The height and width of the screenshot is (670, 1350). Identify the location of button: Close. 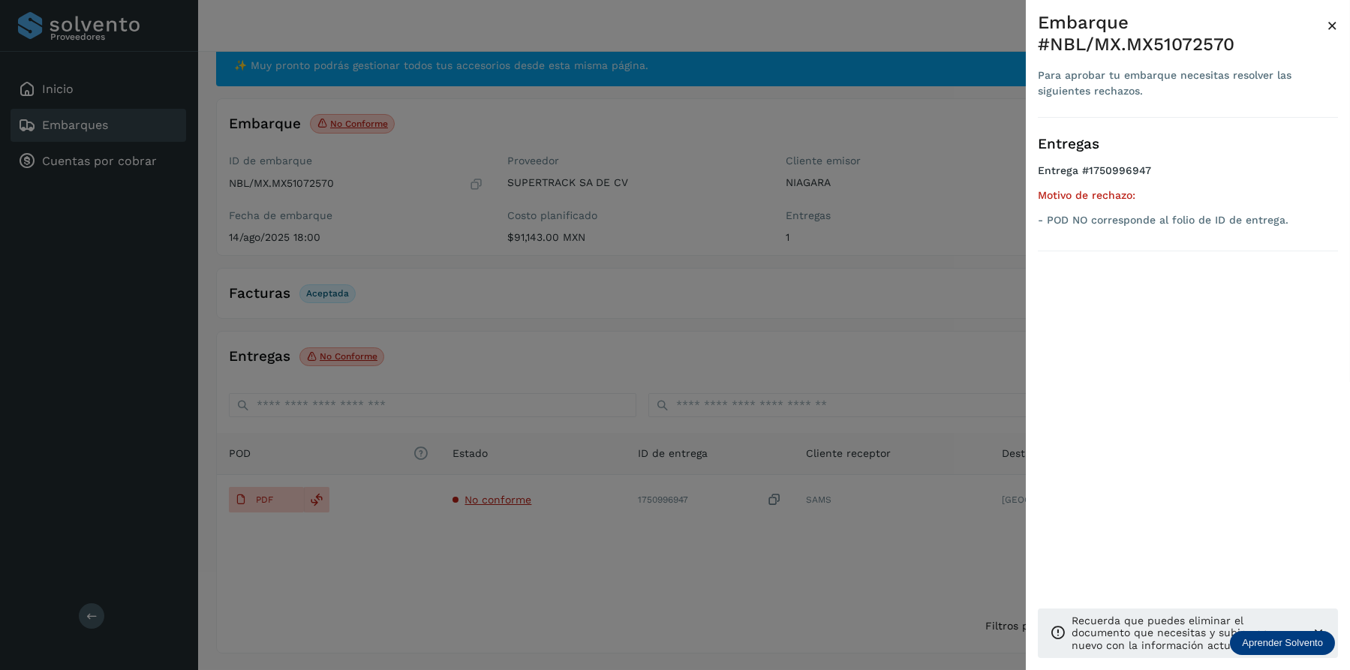
(1332, 26).